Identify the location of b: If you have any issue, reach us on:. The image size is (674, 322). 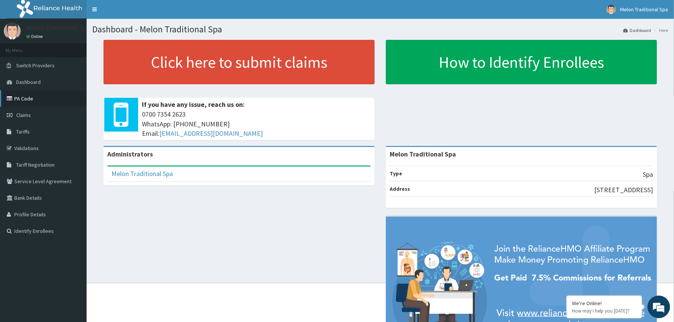
(193, 104).